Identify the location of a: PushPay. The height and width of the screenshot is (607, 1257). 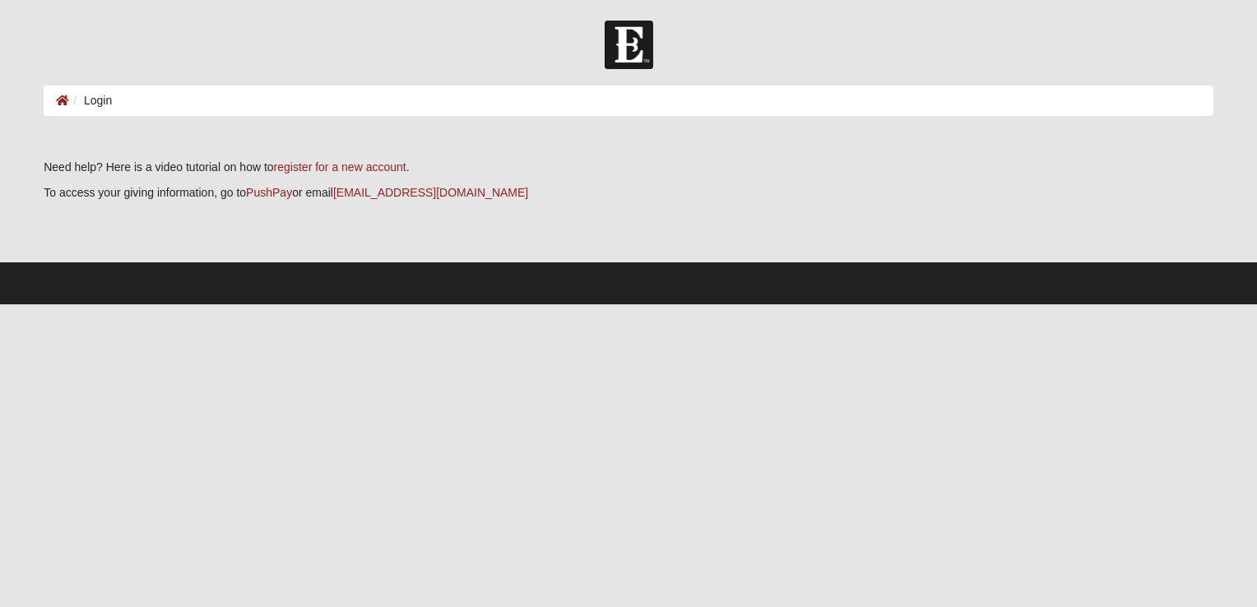
(269, 193).